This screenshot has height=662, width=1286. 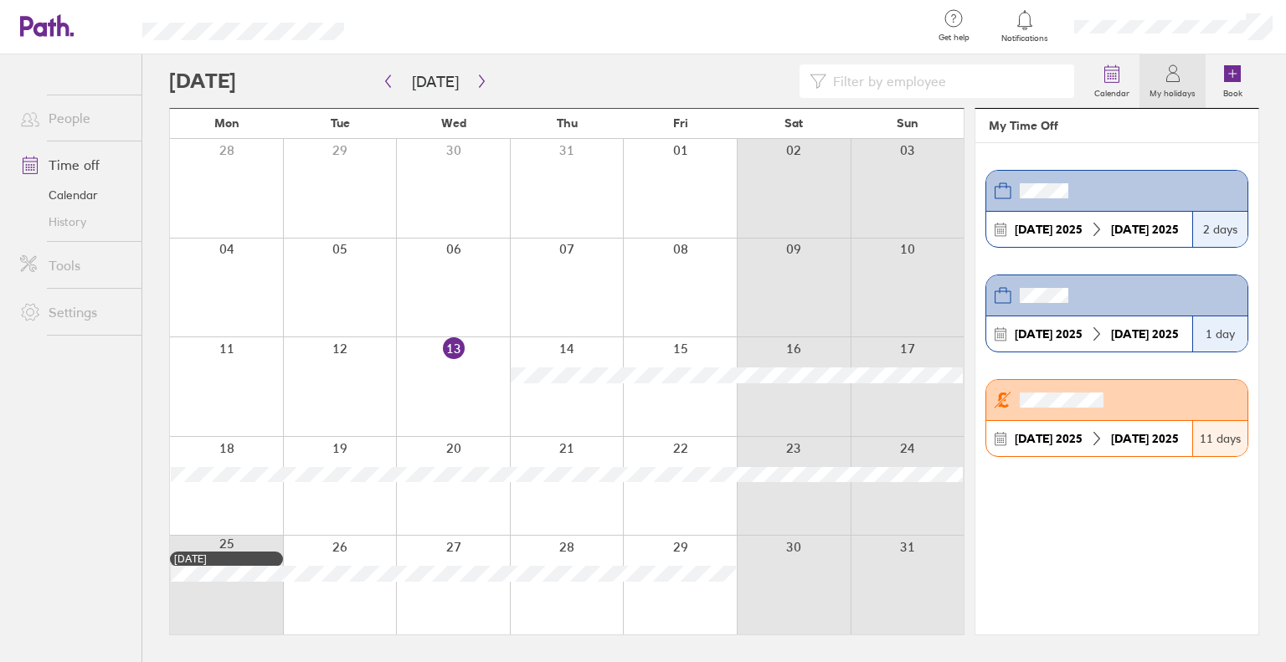 I want to click on span: Wed, so click(x=454, y=123).